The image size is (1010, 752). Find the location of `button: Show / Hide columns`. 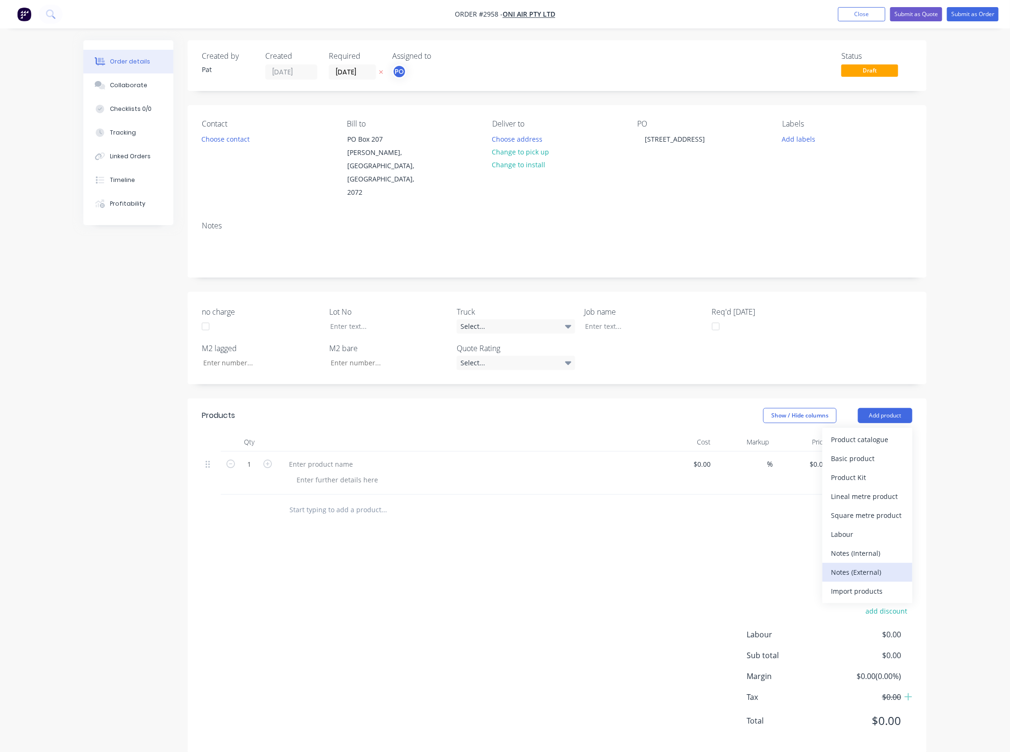

button: Show / Hide columns is located at coordinates (800, 416).